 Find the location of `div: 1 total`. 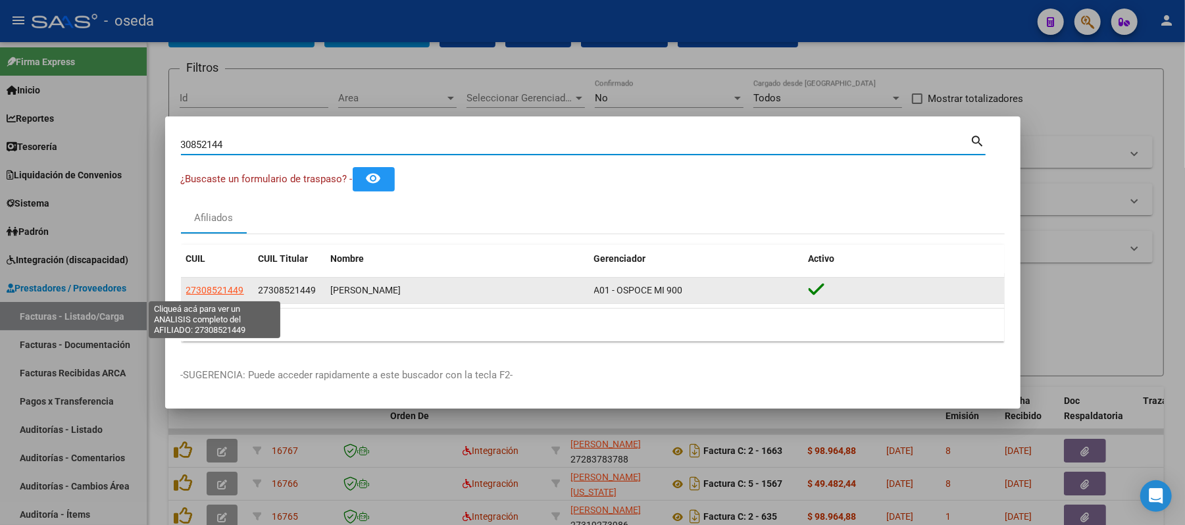

div: 1 total is located at coordinates (593, 325).